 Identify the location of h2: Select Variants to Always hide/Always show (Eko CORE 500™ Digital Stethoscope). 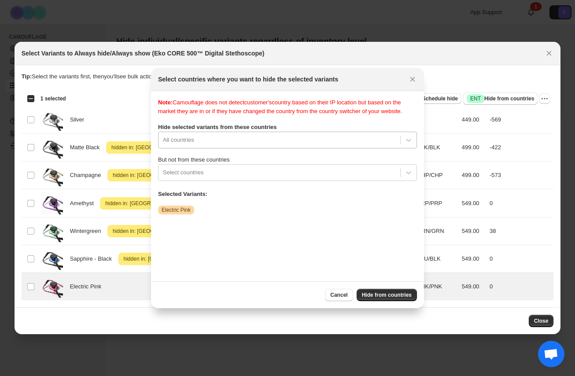
(143, 53).